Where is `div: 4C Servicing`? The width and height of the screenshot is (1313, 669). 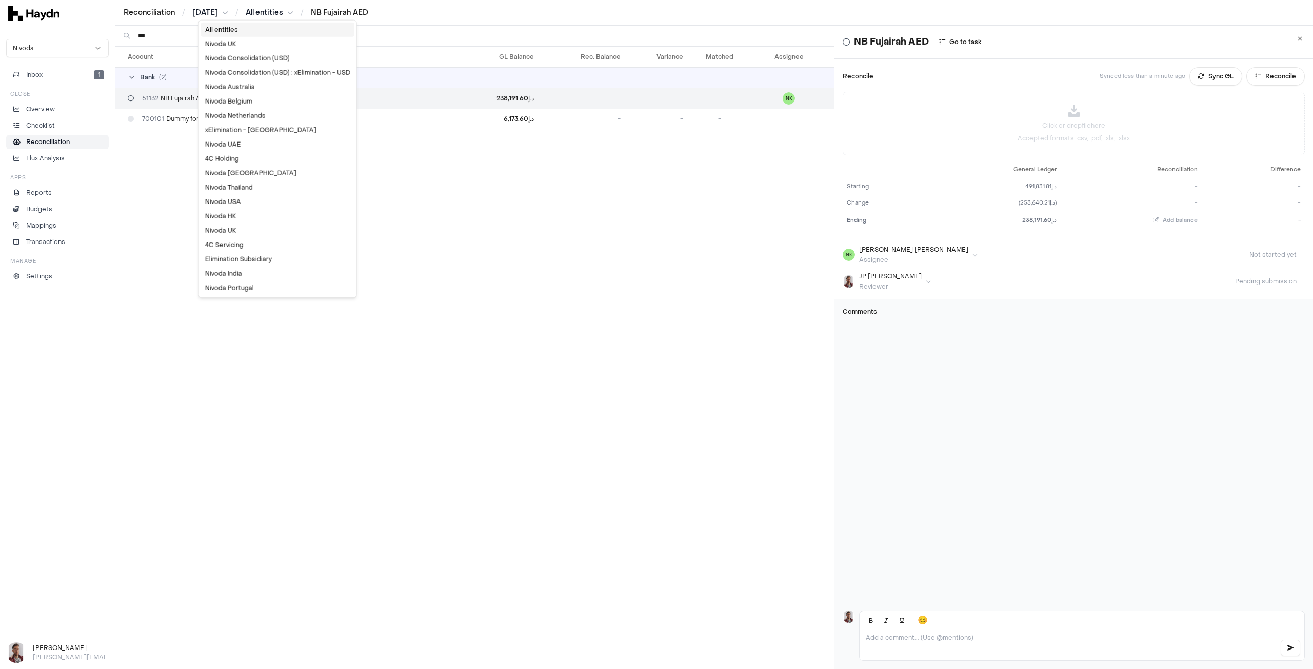 div: 4C Servicing is located at coordinates (277, 245).